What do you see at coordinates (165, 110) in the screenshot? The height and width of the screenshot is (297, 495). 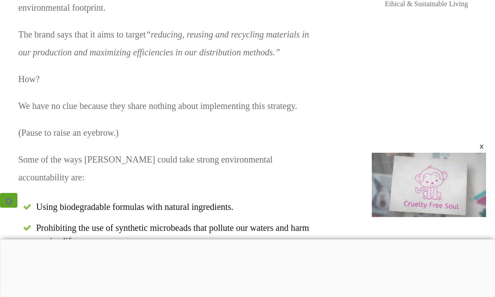 I see `p: We have no clue because they share nothing about implementing this strategy.` at bounding box center [165, 110].